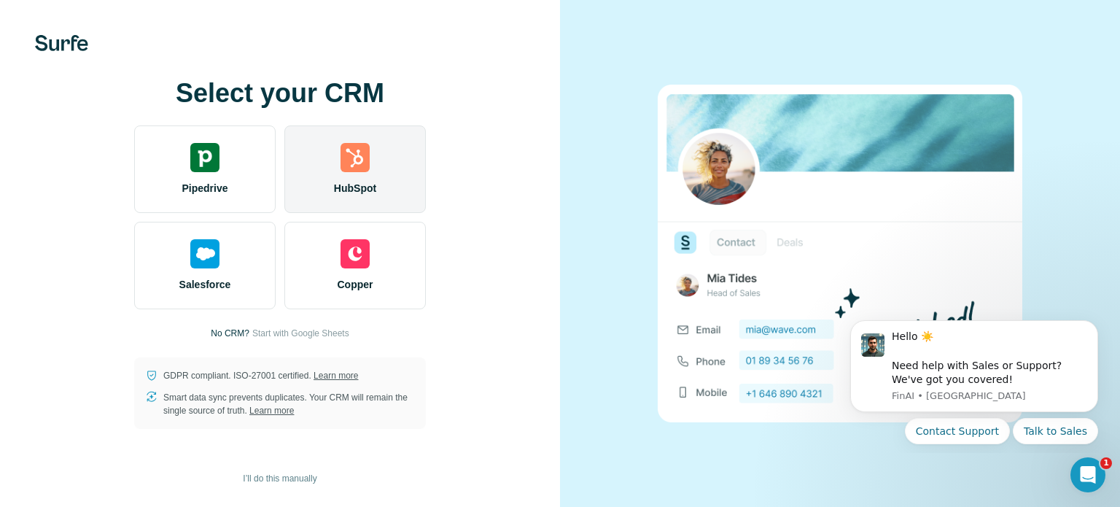  Describe the element at coordinates (205, 254) in the screenshot. I see `img: salesforce's logo` at that location.